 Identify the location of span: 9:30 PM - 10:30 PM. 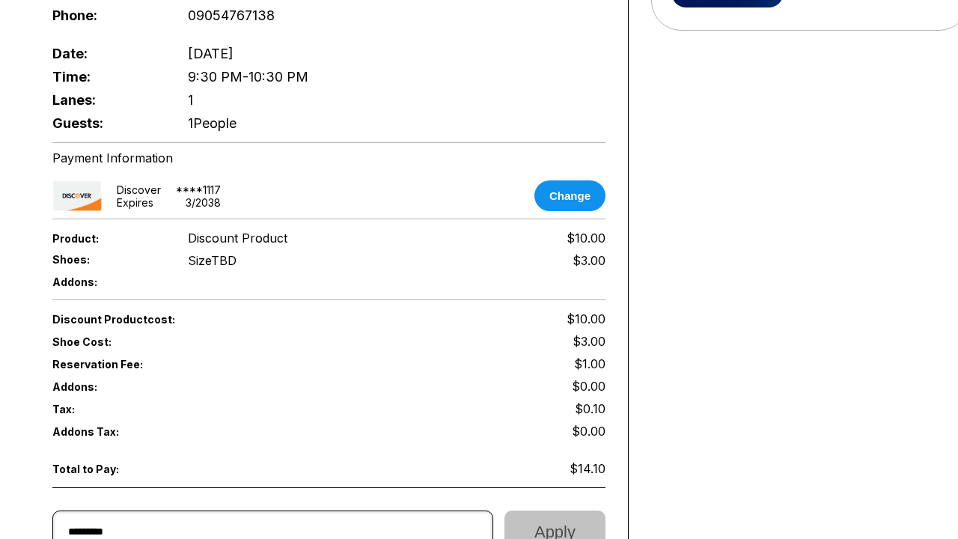
(248, 76).